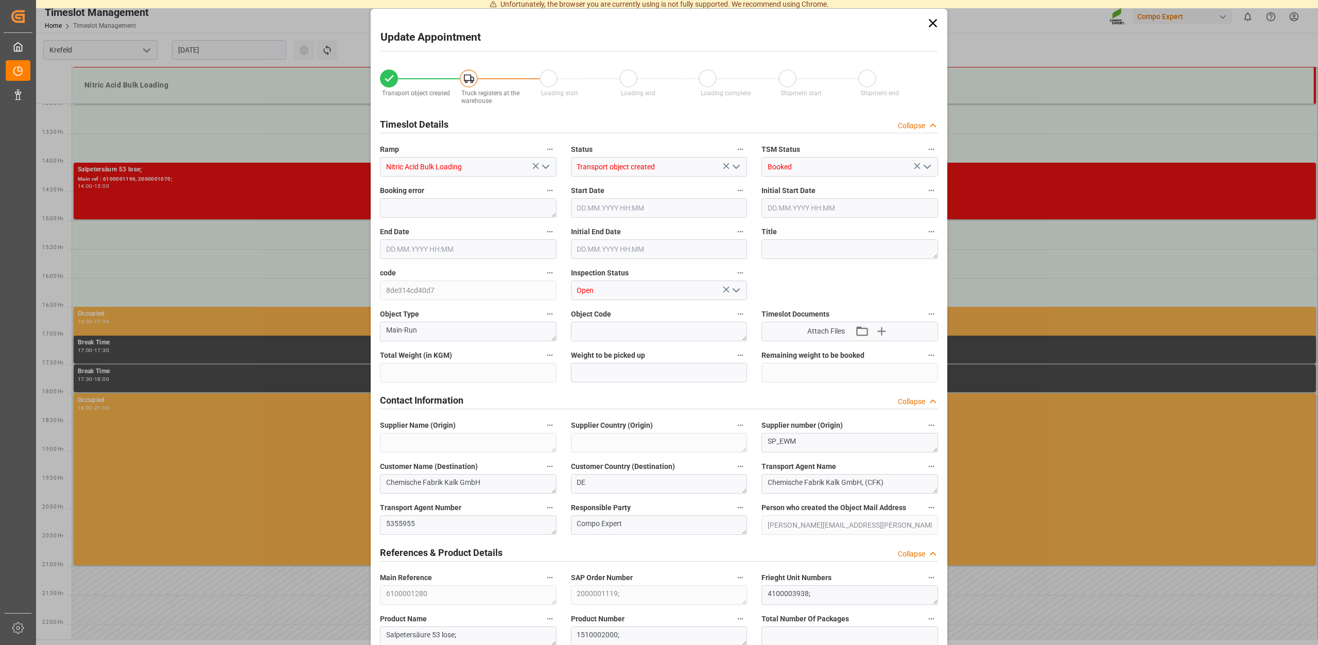 The width and height of the screenshot is (1318, 645). What do you see at coordinates (468, 595) in the screenshot?
I see `textarea: 6100001280` at bounding box center [468, 595].